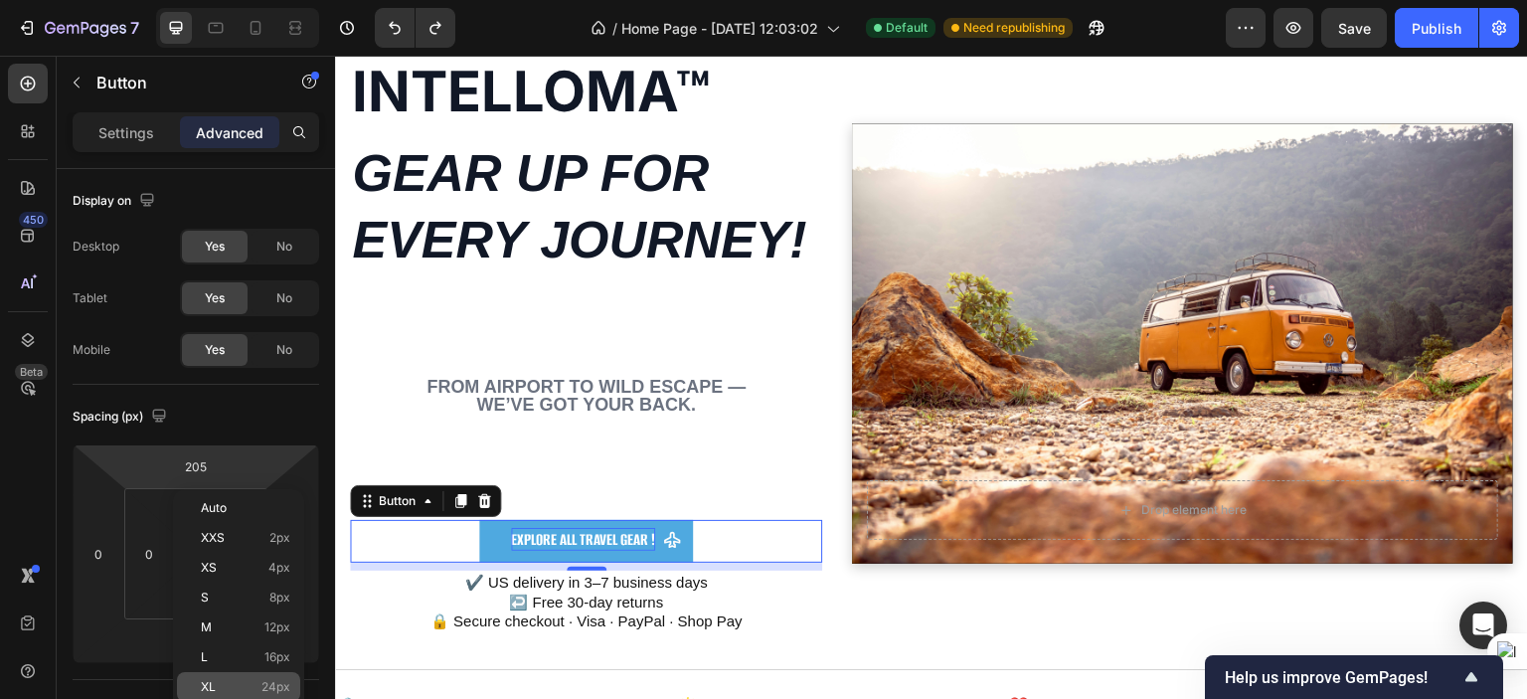 The width and height of the screenshot is (1527, 699). I want to click on span: Default, so click(907, 28).